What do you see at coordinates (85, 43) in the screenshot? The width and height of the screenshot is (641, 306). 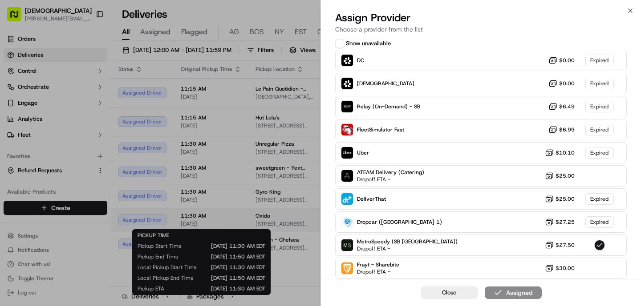 I see `p: Welcome 👋` at bounding box center [85, 43].